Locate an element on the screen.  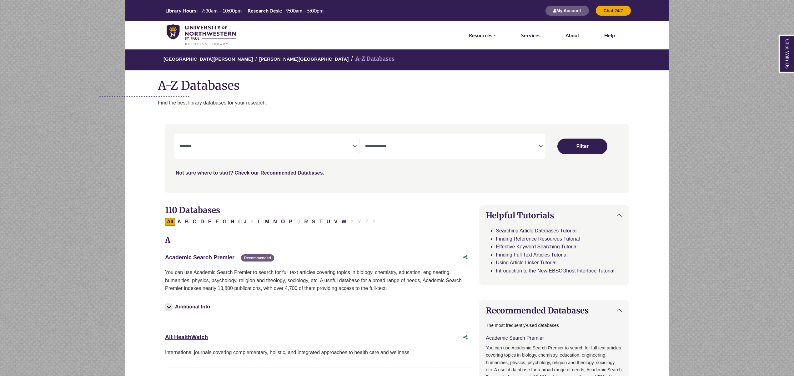
button: Filter Results S is located at coordinates (313, 222).